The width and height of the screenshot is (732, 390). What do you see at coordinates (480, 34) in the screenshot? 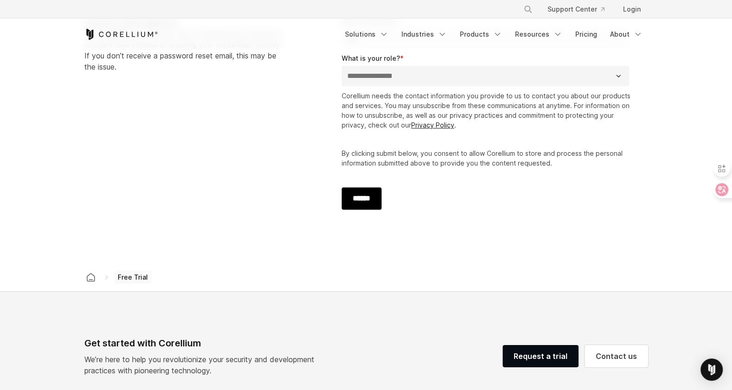
I see `a: Products` at bounding box center [480, 34].